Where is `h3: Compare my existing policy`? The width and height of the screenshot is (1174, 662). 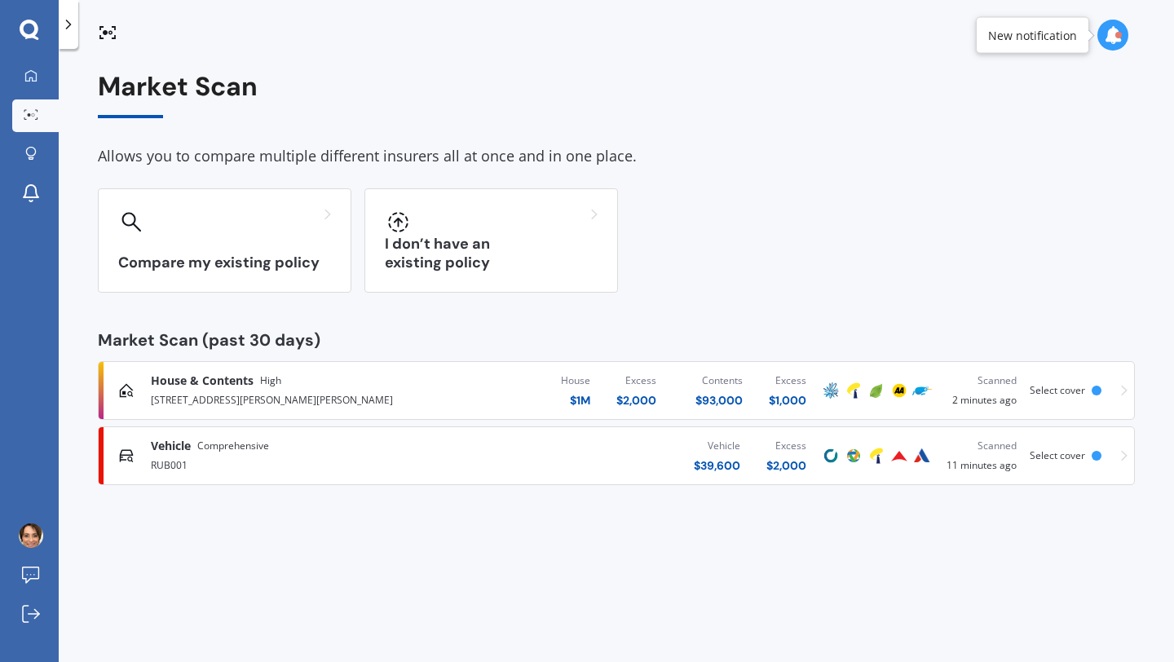
h3: Compare my existing policy is located at coordinates (224, 263).